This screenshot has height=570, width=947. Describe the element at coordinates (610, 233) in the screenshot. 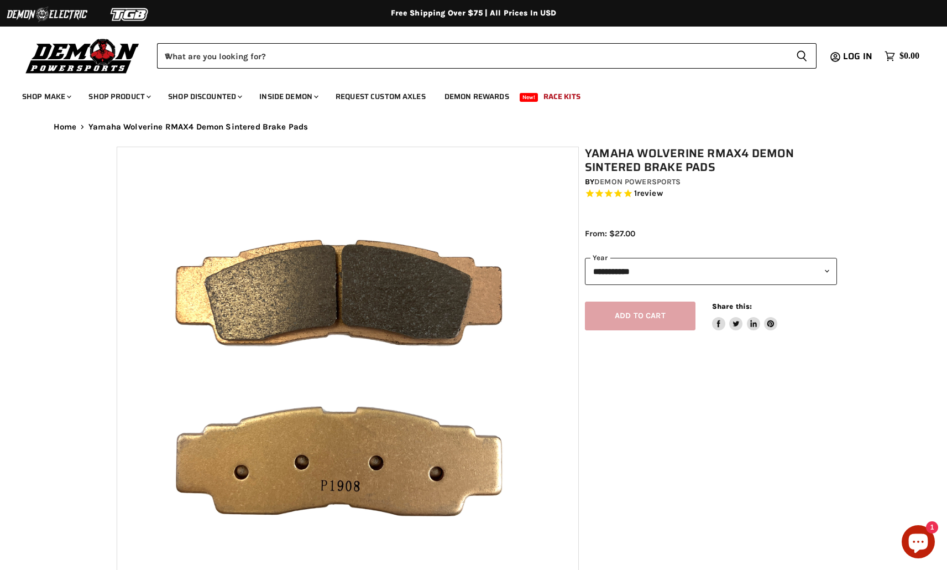

I see `span: From: $27.00` at that location.